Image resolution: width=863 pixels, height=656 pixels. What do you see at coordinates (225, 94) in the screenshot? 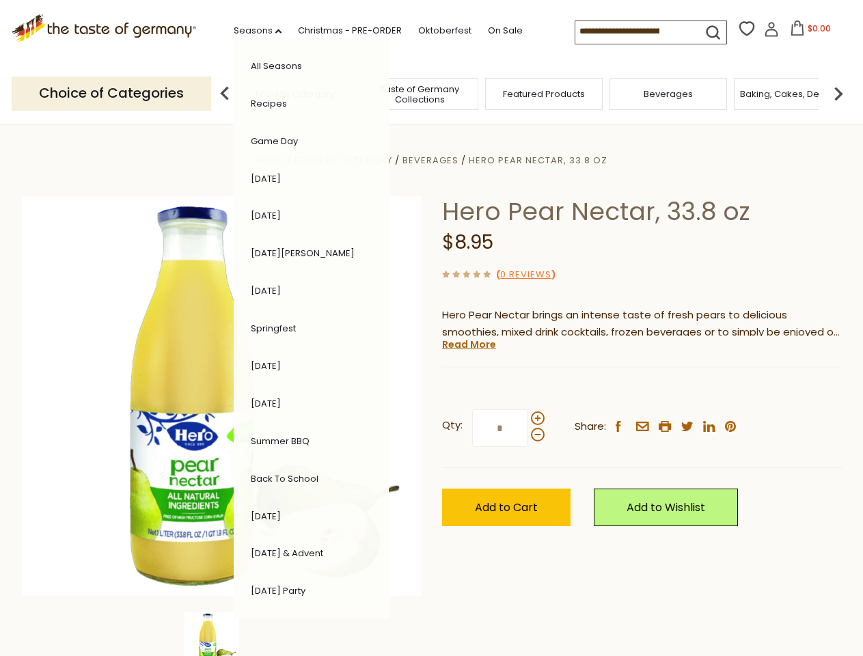
I see `img: previous arrow` at bounding box center [225, 94].